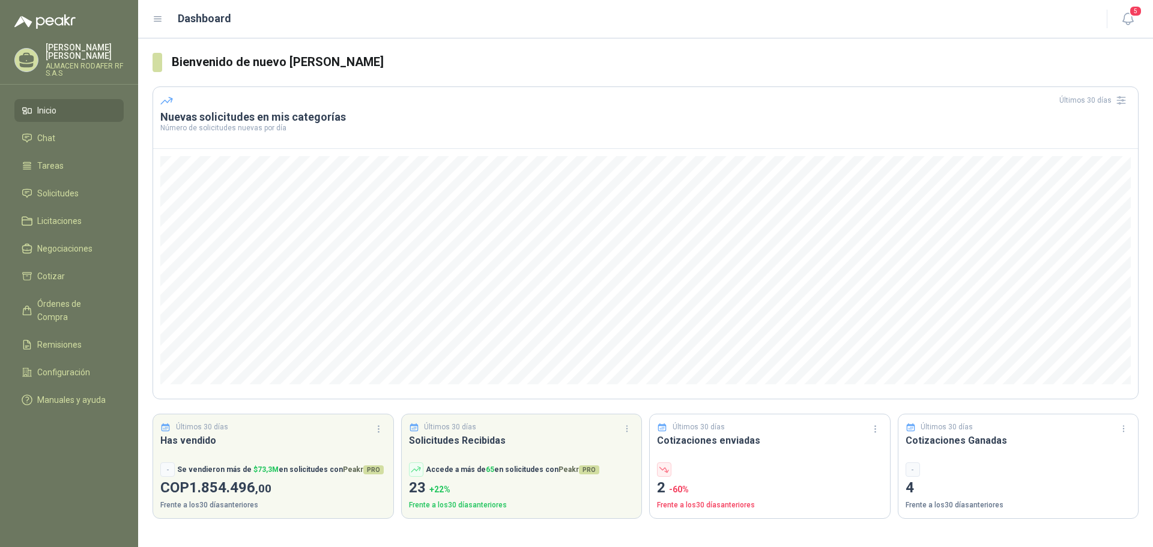 The width and height of the screenshot is (1153, 547). I want to click on h3: Nuevas solicitudes en mis categorías, so click(645, 117).